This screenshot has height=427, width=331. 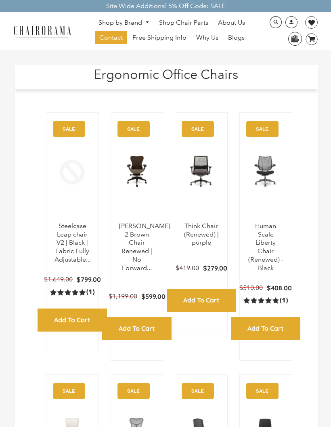 I want to click on span: $510.00, so click(x=251, y=287).